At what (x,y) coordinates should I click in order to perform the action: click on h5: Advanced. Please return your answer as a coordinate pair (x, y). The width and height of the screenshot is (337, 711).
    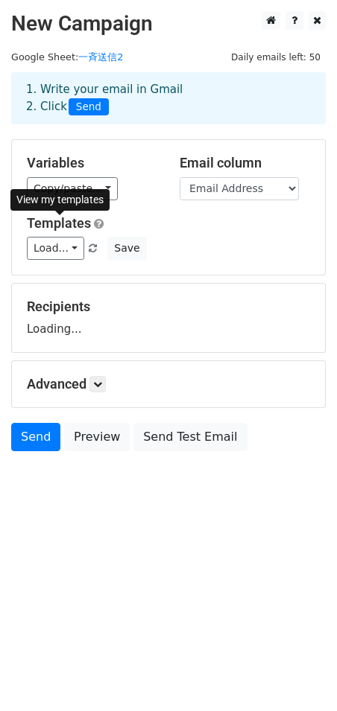
    Looking at the image, I should click on (168, 384).